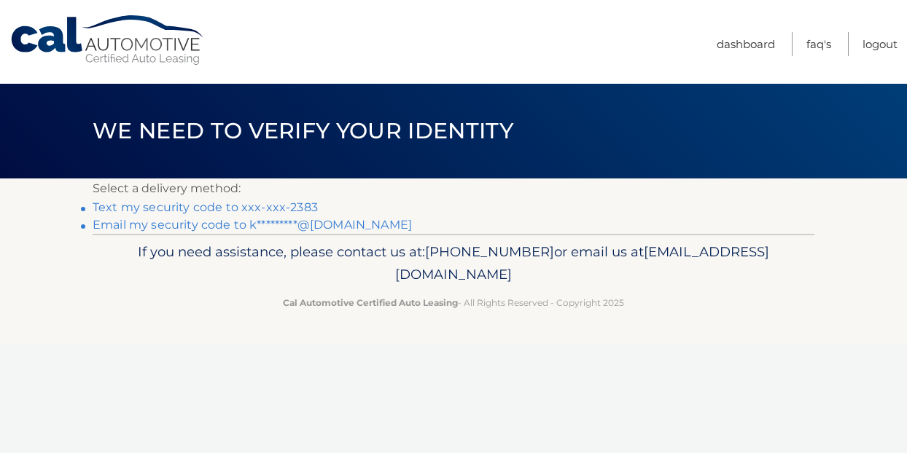 The image size is (907, 453). Describe the element at coordinates (302, 130) in the screenshot. I see `span: We need to verify your identity` at that location.